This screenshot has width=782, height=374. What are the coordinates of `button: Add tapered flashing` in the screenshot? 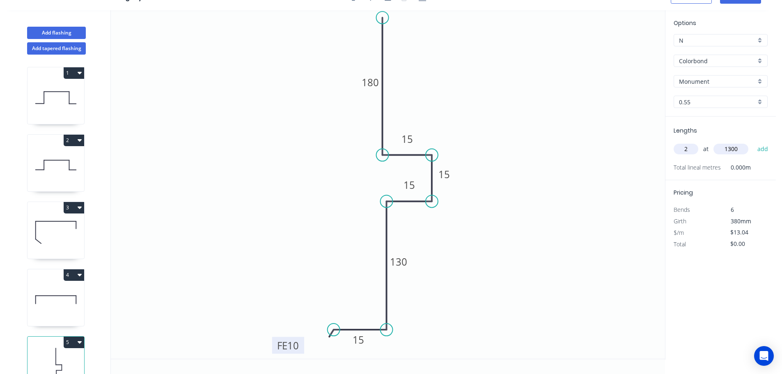 It's located at (56, 48).